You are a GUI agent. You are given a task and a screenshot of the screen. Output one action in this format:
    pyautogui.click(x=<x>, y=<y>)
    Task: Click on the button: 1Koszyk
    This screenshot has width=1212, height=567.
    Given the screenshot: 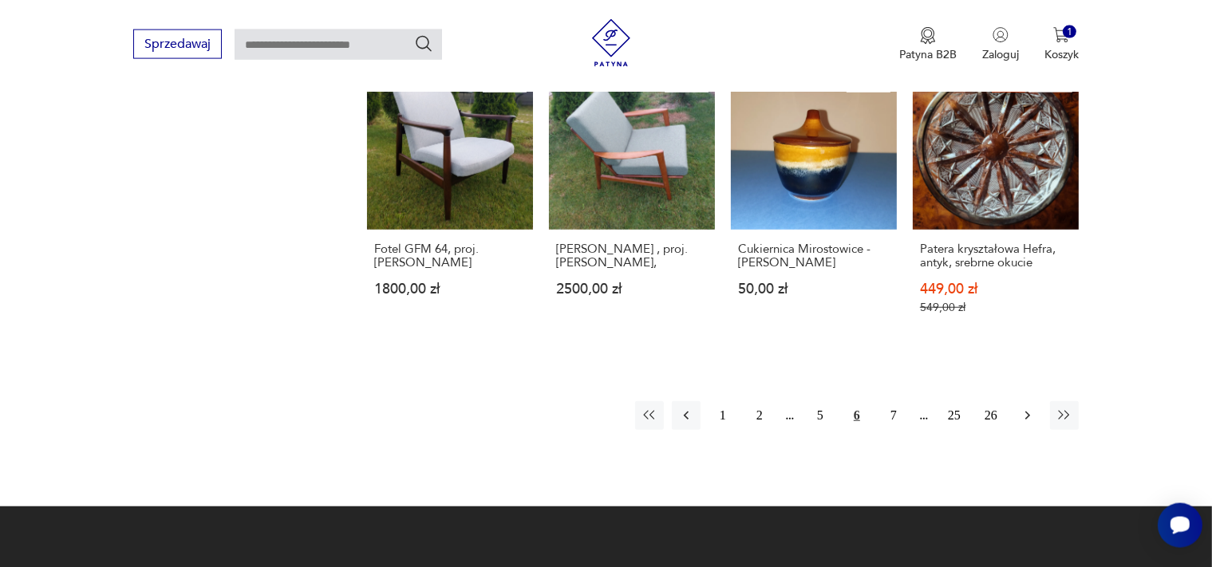 What is the action you would take?
    pyautogui.click(x=1061, y=45)
    